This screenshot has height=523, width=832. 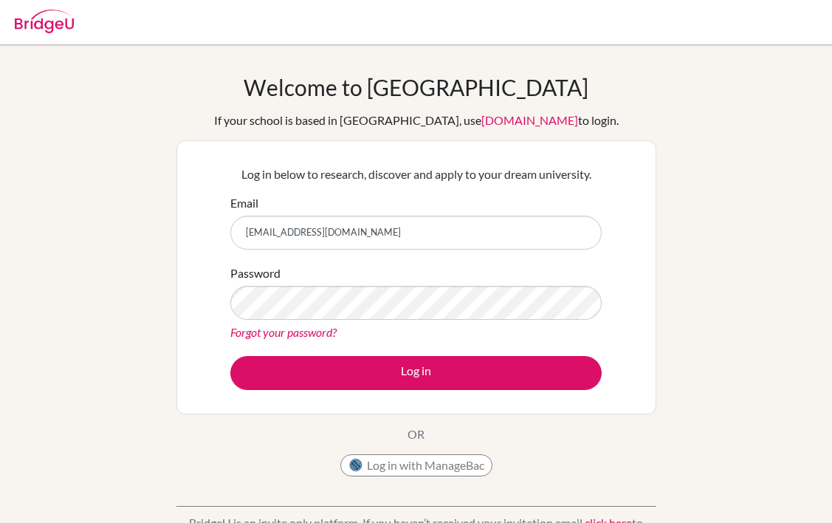 What do you see at coordinates (416, 465) in the screenshot?
I see `button: Log in with ManageBac` at bounding box center [416, 465].